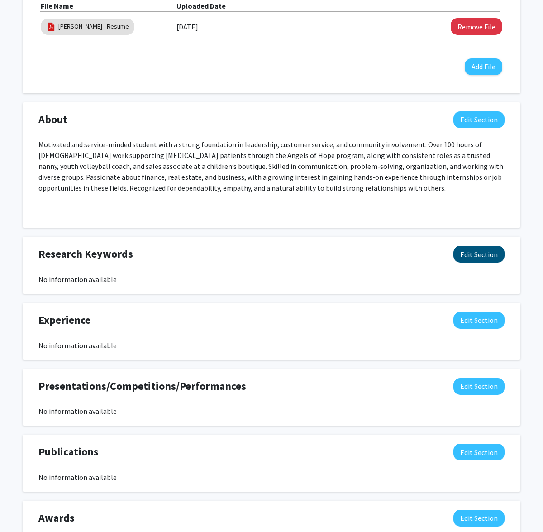  What do you see at coordinates (201, 6) in the screenshot?
I see `b: Uploaded Date` at bounding box center [201, 6].